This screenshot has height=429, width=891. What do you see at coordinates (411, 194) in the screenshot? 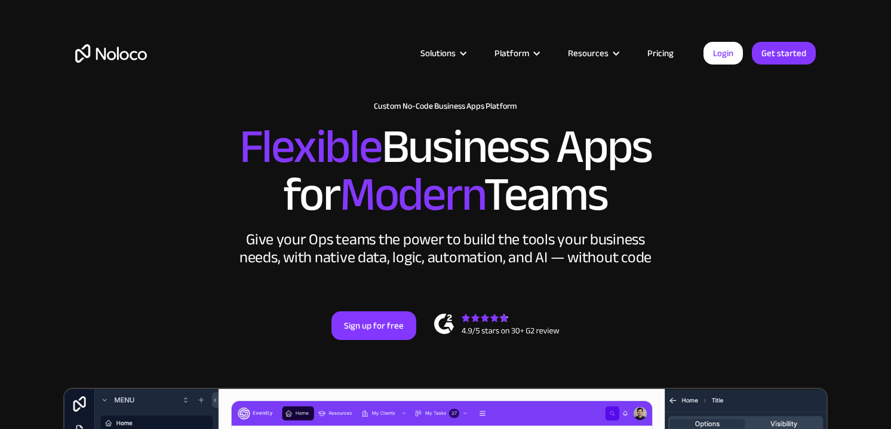
I see `span: Modern` at bounding box center [411, 194].